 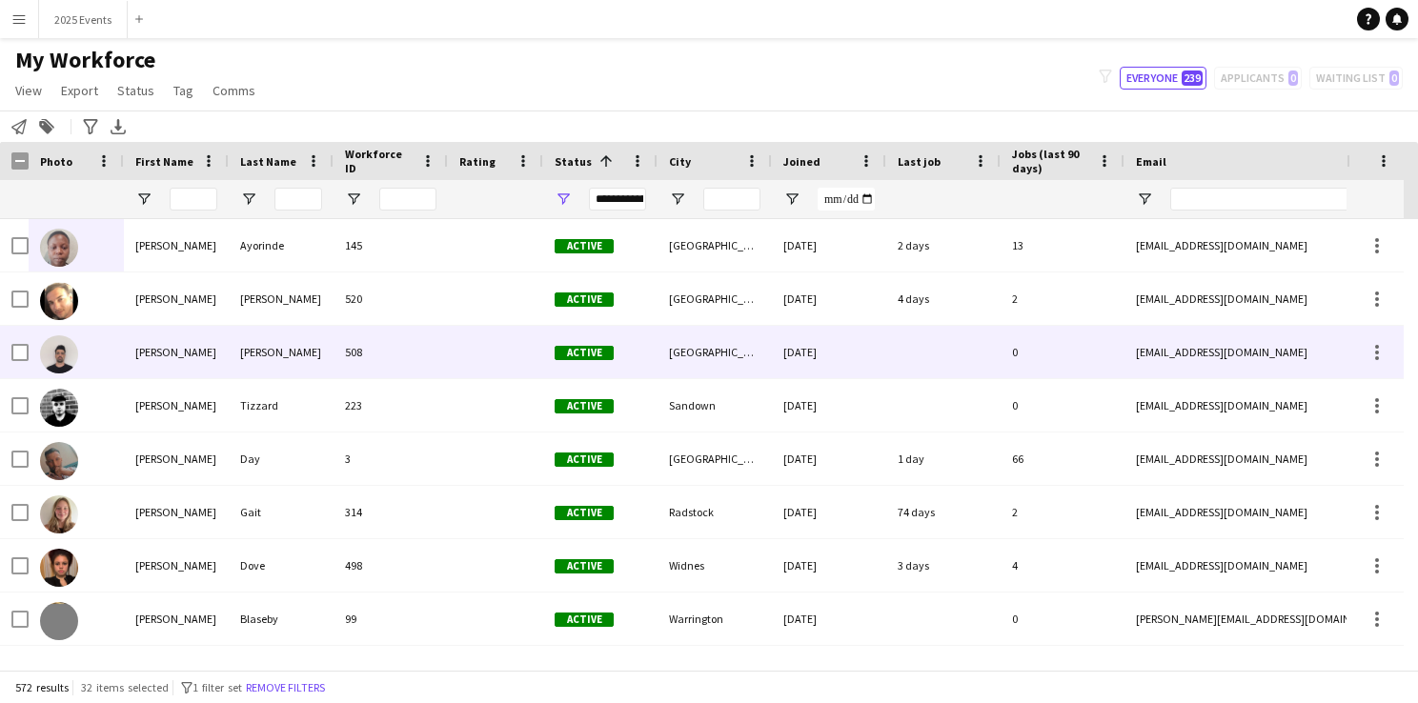 I want to click on span: Last job, so click(x=919, y=161).